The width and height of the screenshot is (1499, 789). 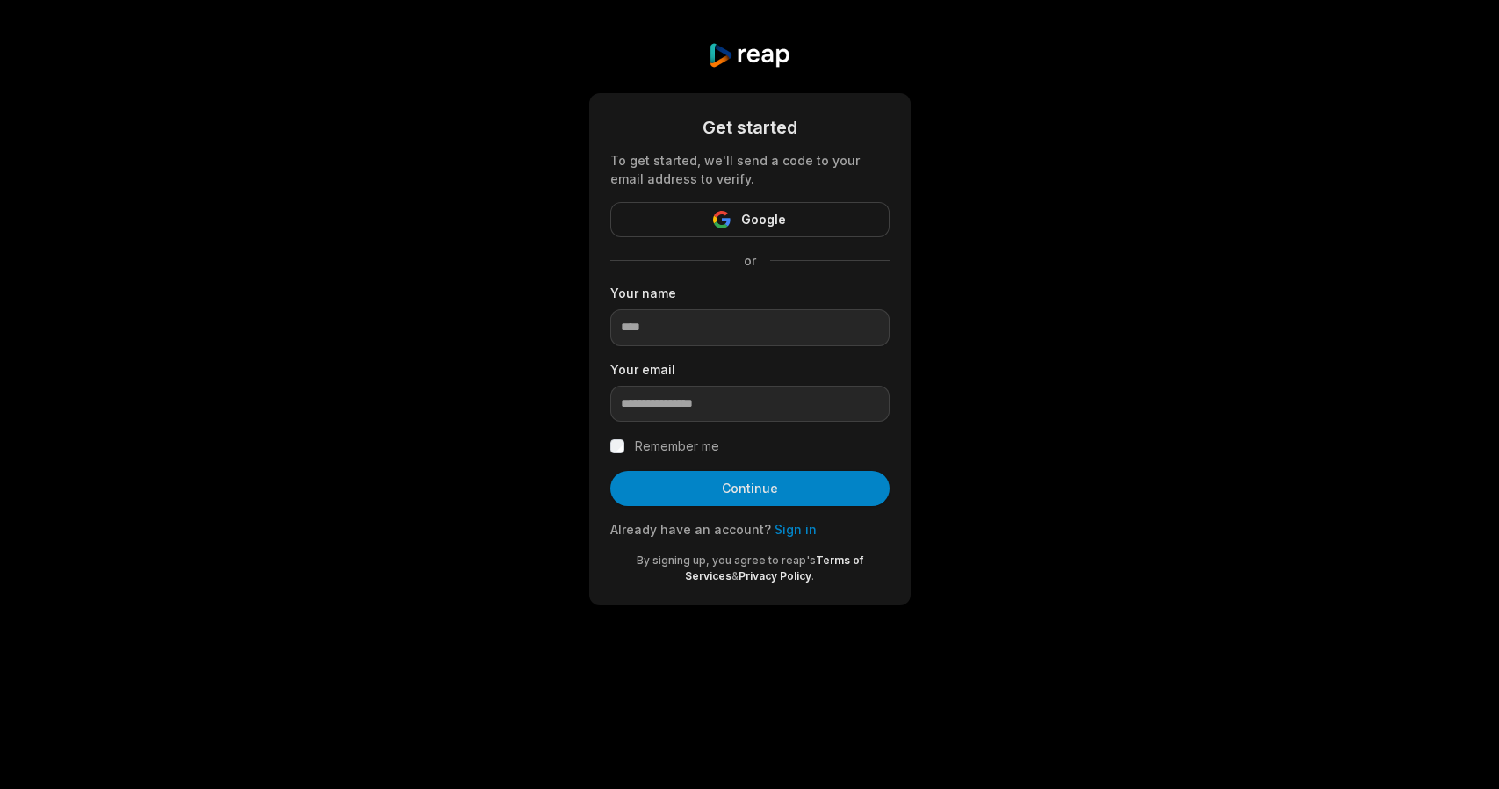 I want to click on label: Your name, so click(x=750, y=293).